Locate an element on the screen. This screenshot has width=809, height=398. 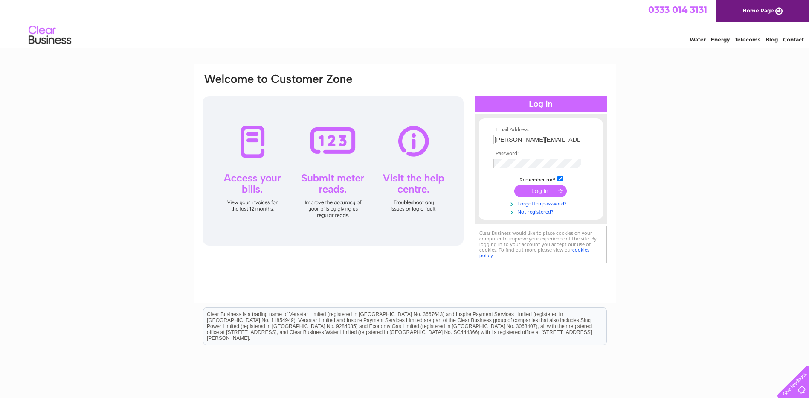
th: Password: is located at coordinates (541, 154).